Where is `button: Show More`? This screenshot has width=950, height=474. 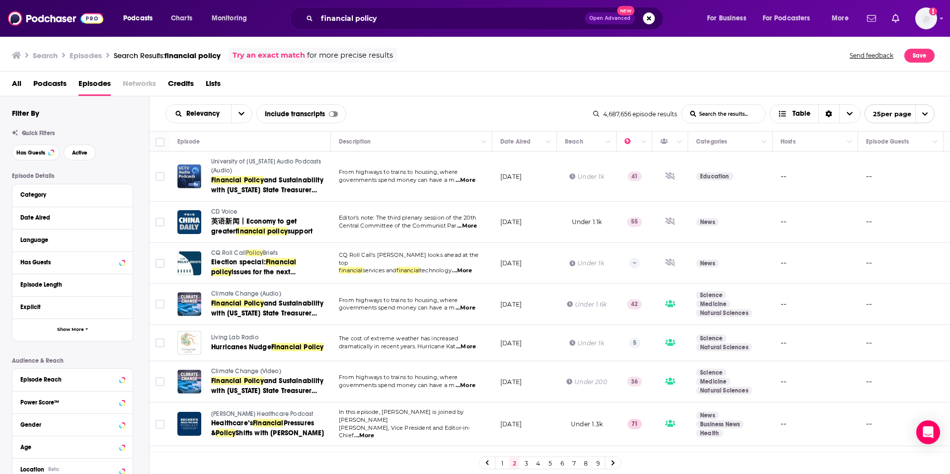 button: Show More is located at coordinates (73, 329).